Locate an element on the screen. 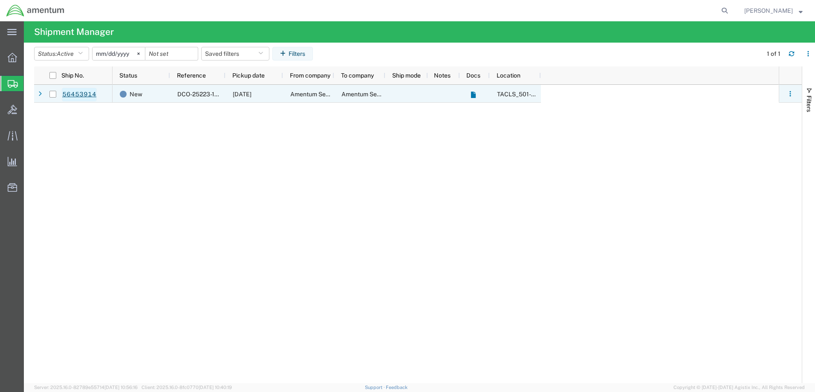 The width and height of the screenshot is (815, 392). button: Filters is located at coordinates (292, 54).